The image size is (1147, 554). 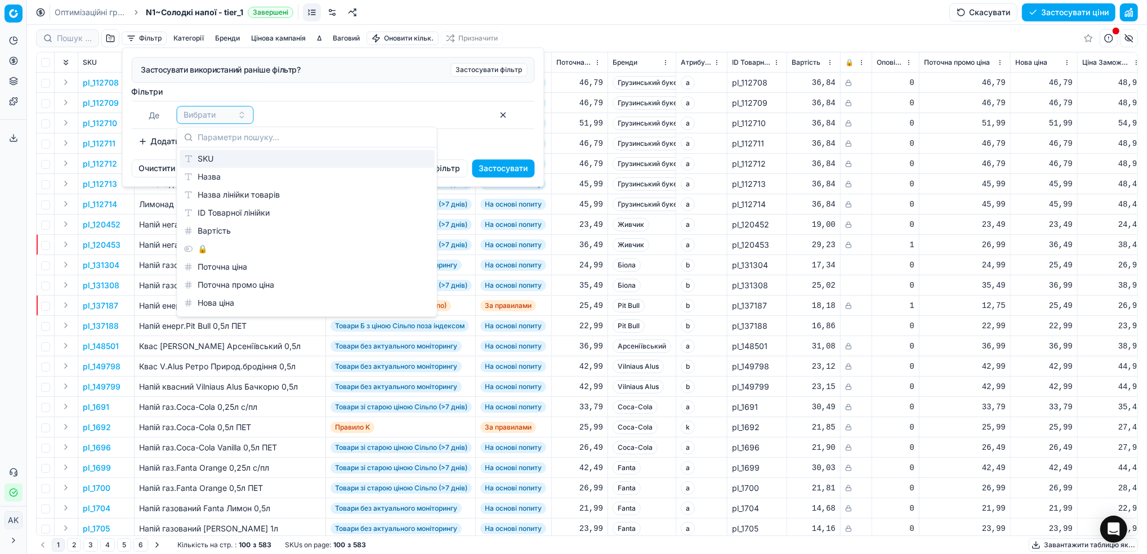 I want to click on div: Поточна ціна, so click(x=307, y=267).